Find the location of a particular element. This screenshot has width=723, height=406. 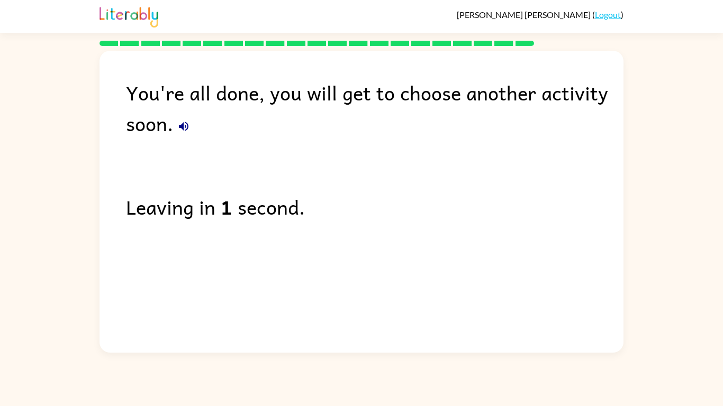

div: You're all done, you will get to choose another activity soon. is located at coordinates (374, 108).